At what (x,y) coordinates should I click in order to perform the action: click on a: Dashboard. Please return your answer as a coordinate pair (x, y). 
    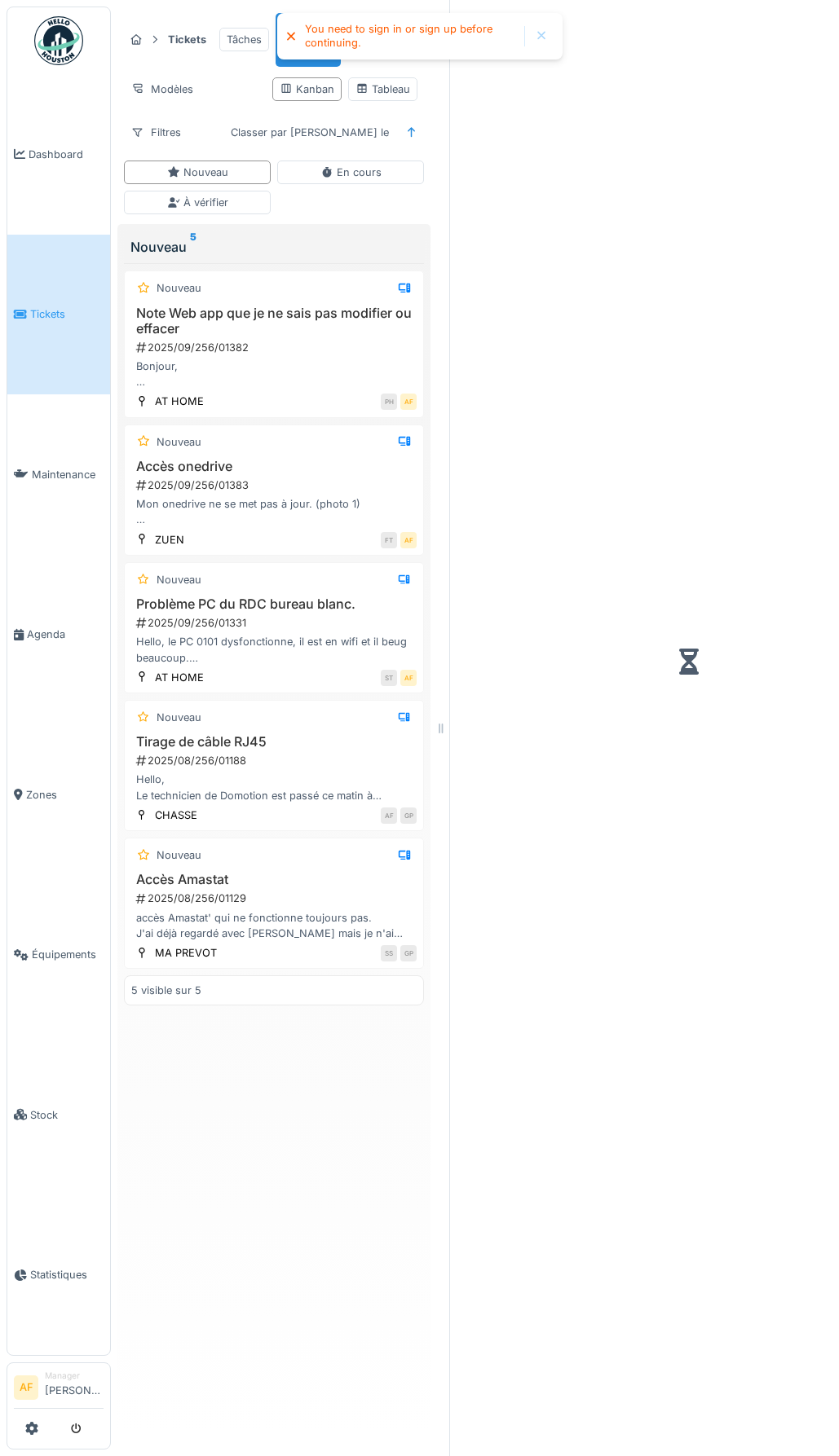
    Looking at the image, I should click on (59, 154).